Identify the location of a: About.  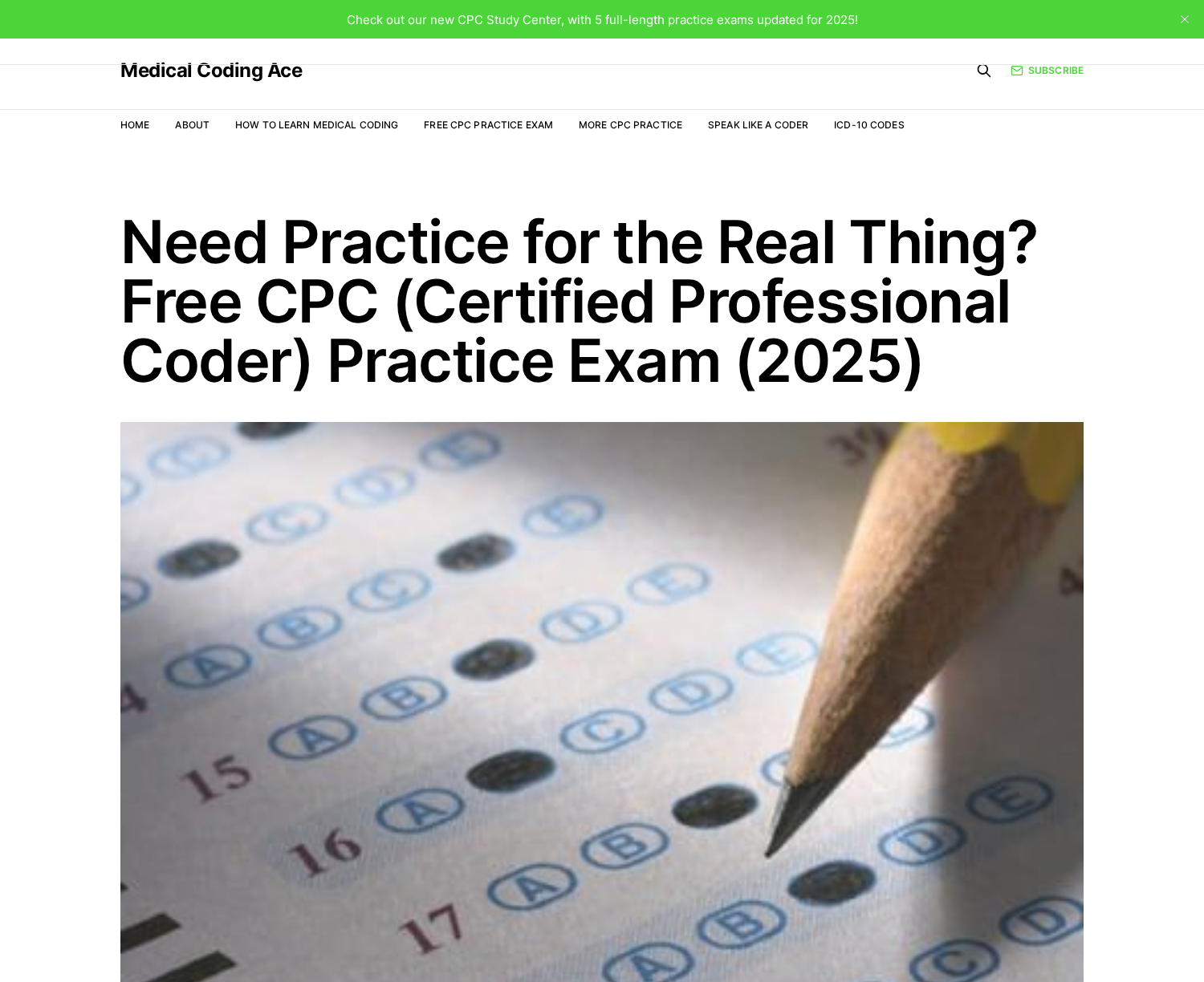
(192, 124).